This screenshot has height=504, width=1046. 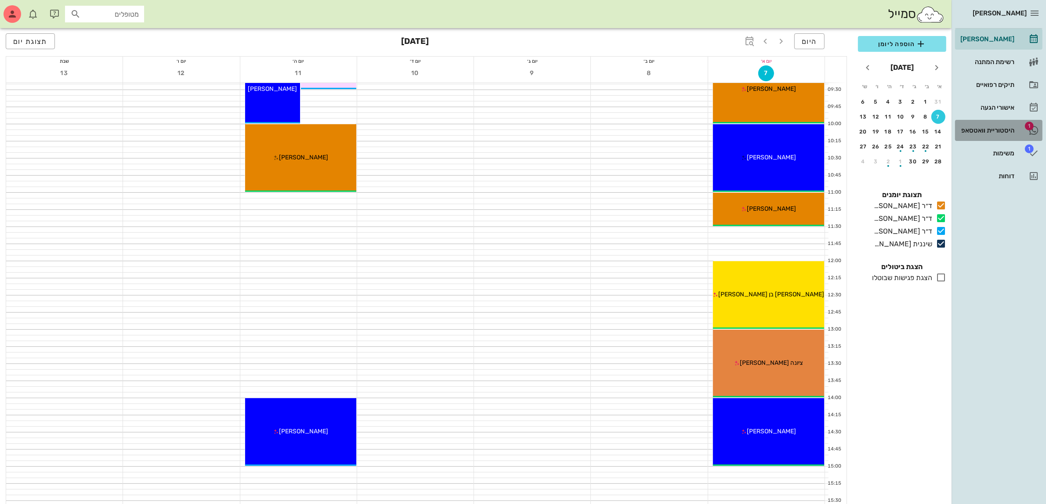 I want to click on div: היסטוריית וואטסאפ, so click(x=987, y=131).